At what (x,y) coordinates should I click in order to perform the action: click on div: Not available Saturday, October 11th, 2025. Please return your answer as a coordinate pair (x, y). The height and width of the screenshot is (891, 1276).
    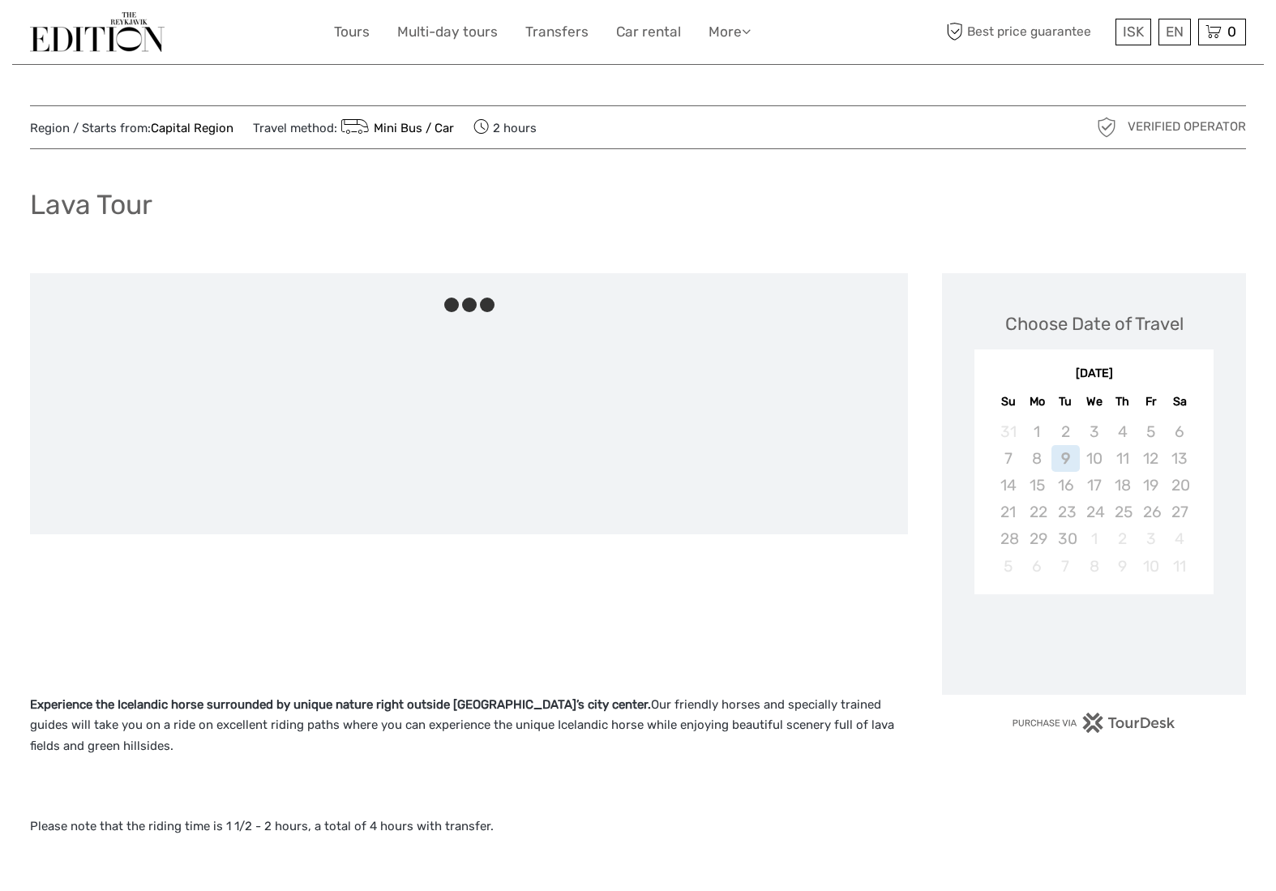
    Looking at the image, I should click on (1178, 566).